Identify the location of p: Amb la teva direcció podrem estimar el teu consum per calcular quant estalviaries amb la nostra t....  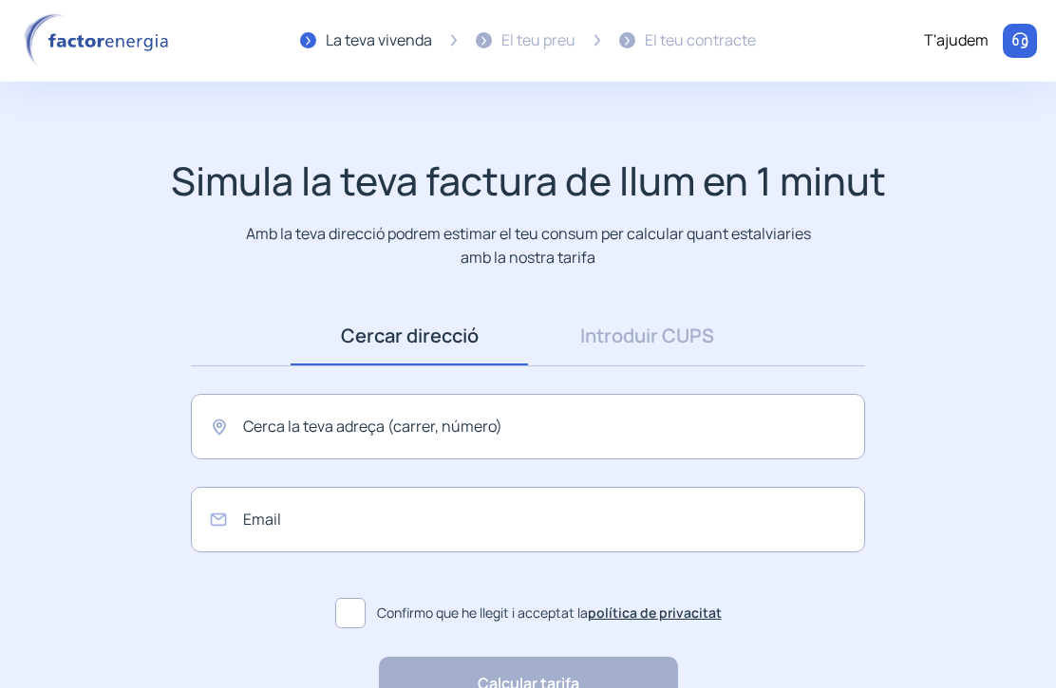
(528, 245).